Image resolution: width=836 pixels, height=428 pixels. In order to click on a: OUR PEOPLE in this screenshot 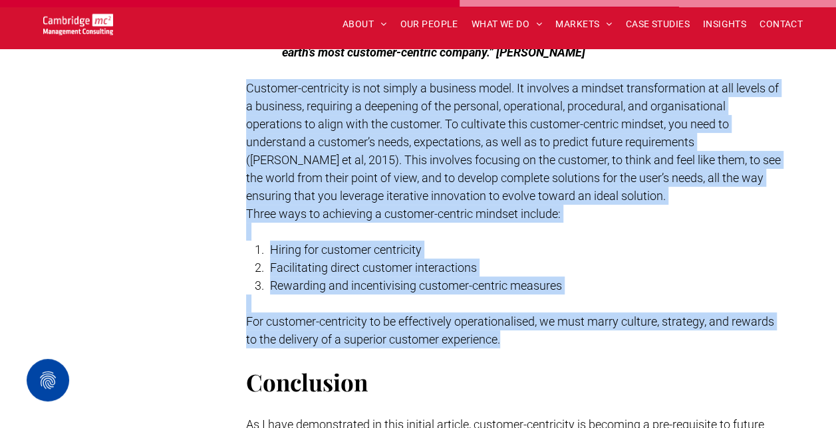, I will do `click(428, 24)`.